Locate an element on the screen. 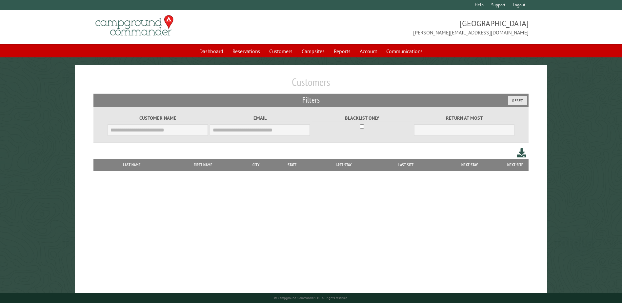 The image size is (622, 303). button: Reset is located at coordinates (517, 100).